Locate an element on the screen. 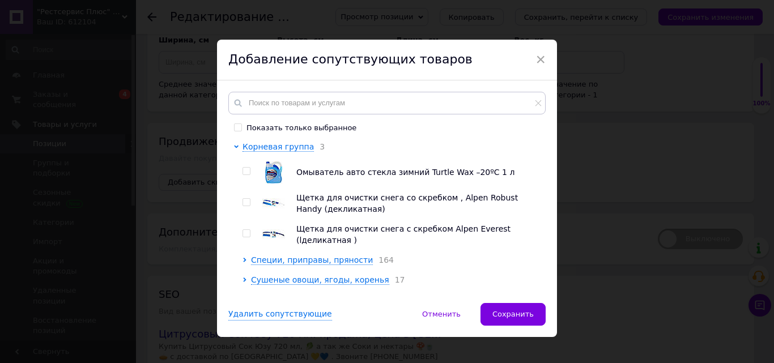 The height and width of the screenshot is (363, 774). span: 164 is located at coordinates (383, 260).